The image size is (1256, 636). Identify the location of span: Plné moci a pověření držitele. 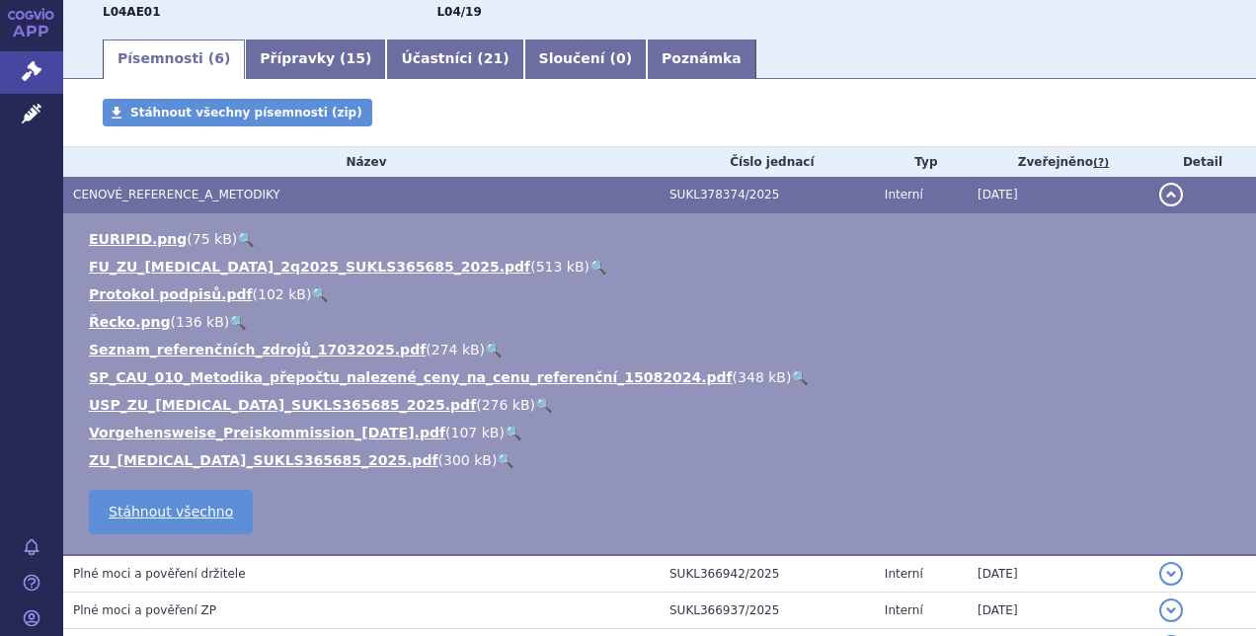
(159, 574).